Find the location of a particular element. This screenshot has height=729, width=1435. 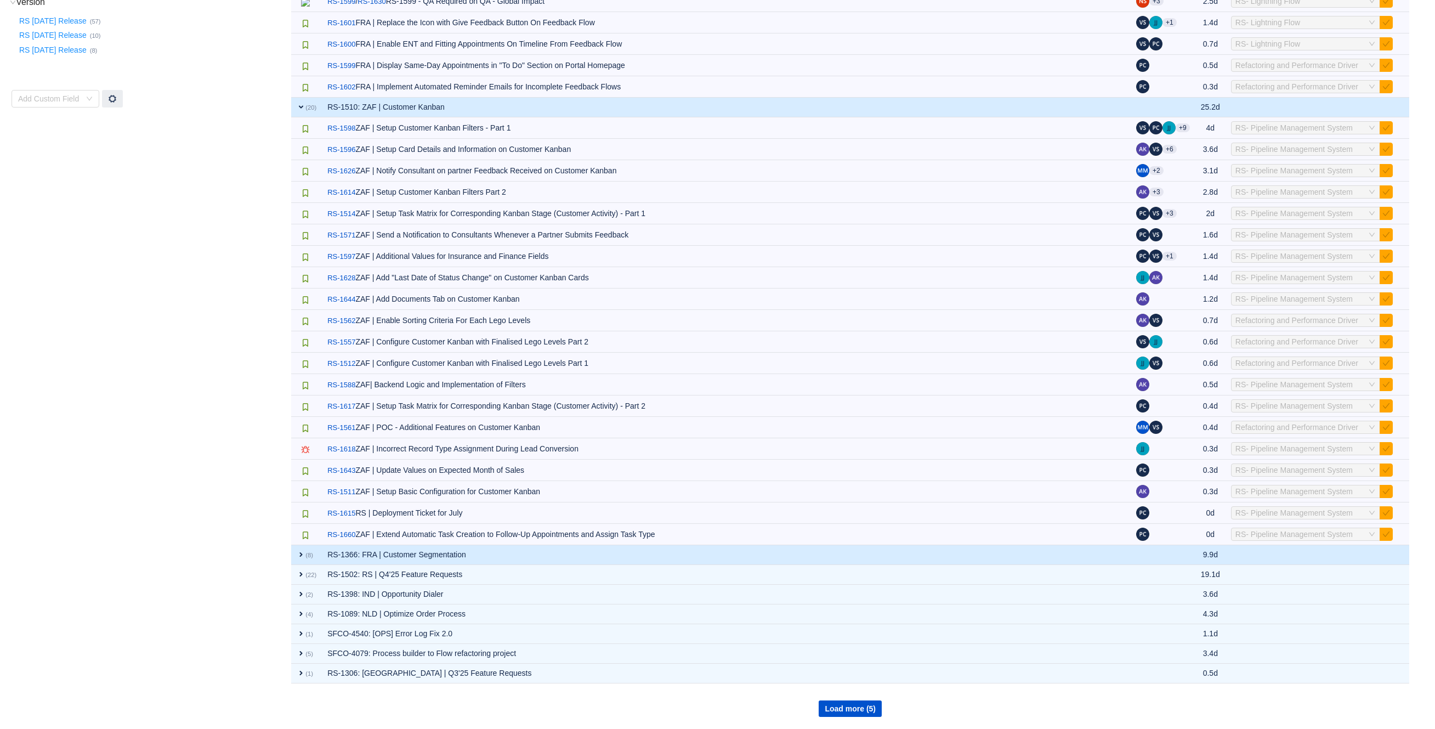

td: RS-1510: ZAF | Customer Kanban is located at coordinates (726, 107).